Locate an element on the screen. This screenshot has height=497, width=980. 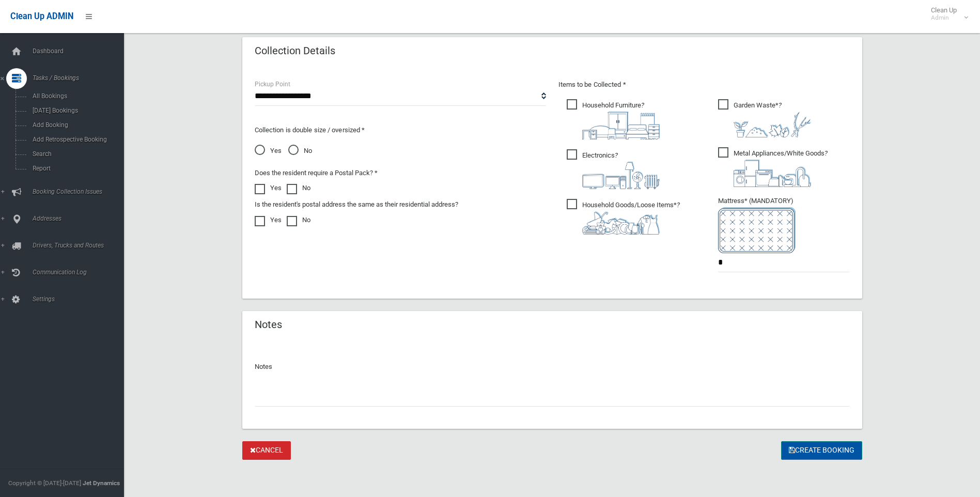
span: Dashboard is located at coordinates (81, 51).